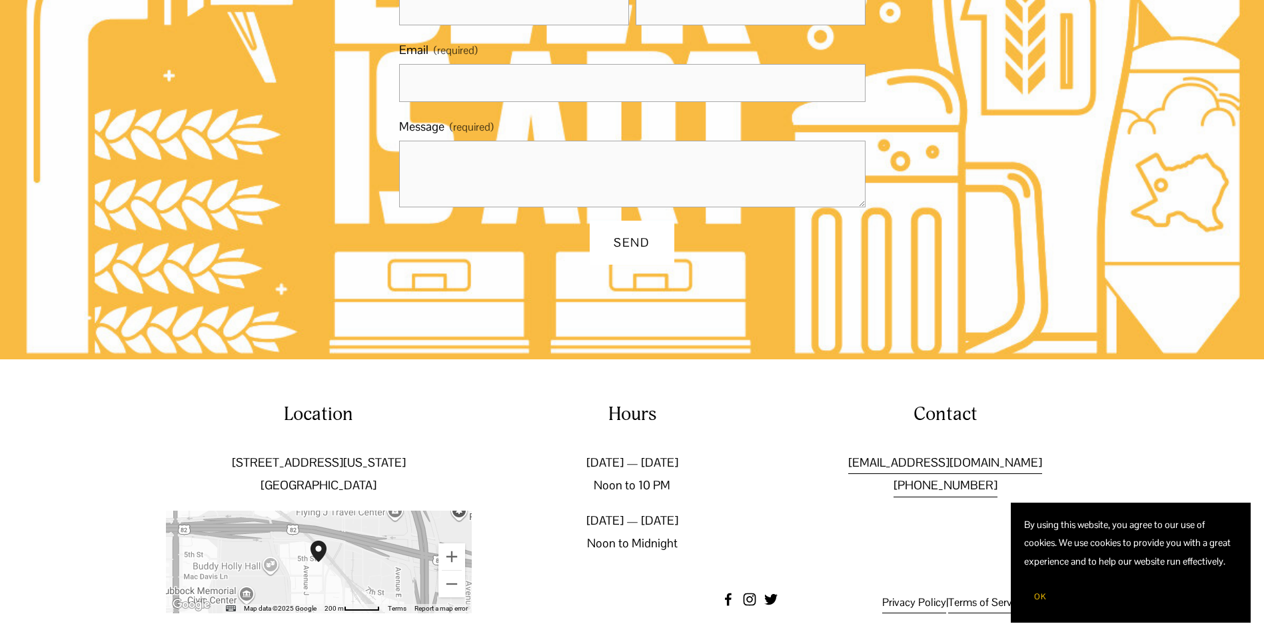 This screenshot has height=636, width=1264. I want to click on a: Report a map error, so click(441, 608).